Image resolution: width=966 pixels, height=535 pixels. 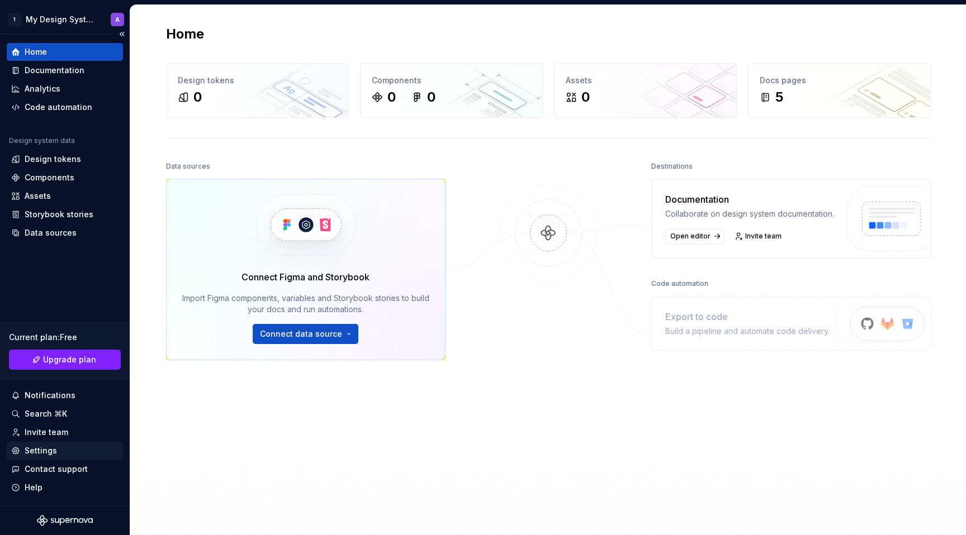 I want to click on div: Contact support, so click(x=56, y=469).